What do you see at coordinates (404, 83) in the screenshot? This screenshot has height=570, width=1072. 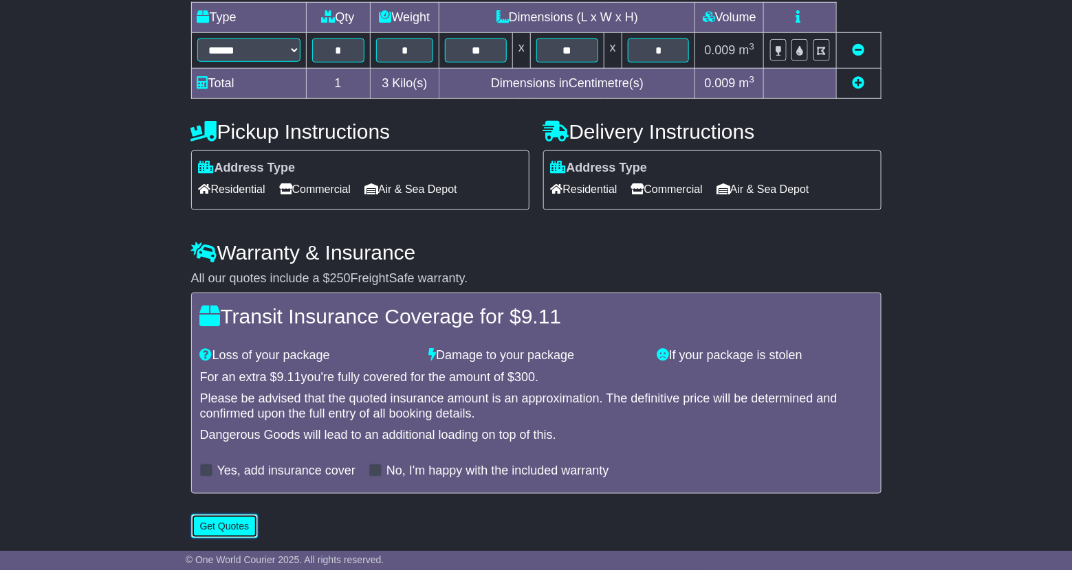 I see `td: Kilo(s)` at bounding box center [404, 83].